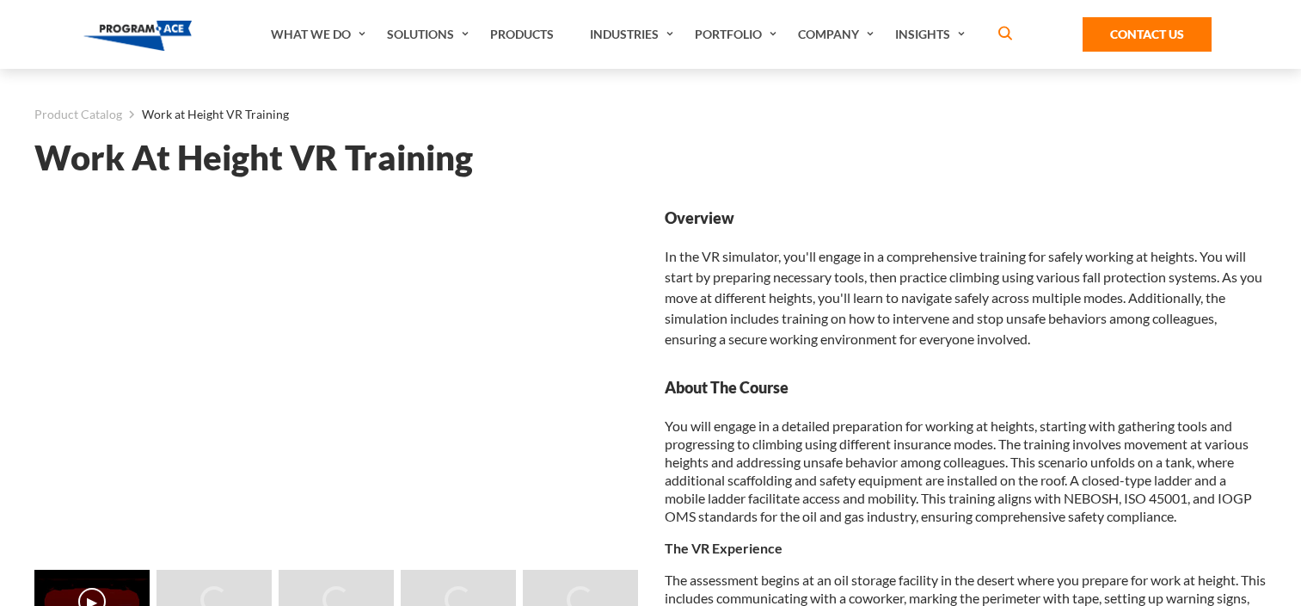 This screenshot has height=606, width=1301. I want to click on img: Program-Ace, so click(138, 35).